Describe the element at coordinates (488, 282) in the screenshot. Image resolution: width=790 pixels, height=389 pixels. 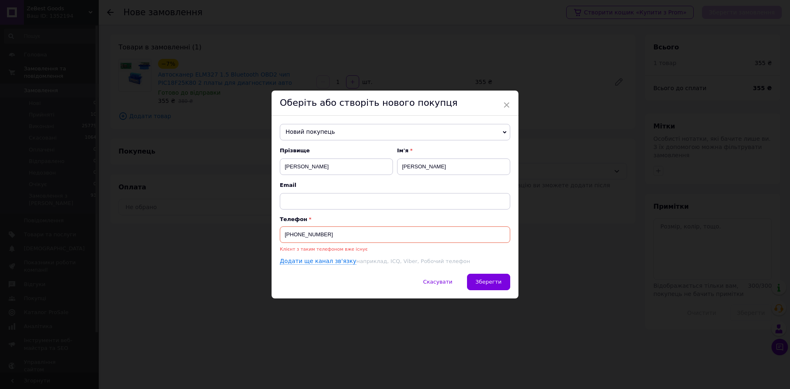
I see `button: Зберегти` at that location.